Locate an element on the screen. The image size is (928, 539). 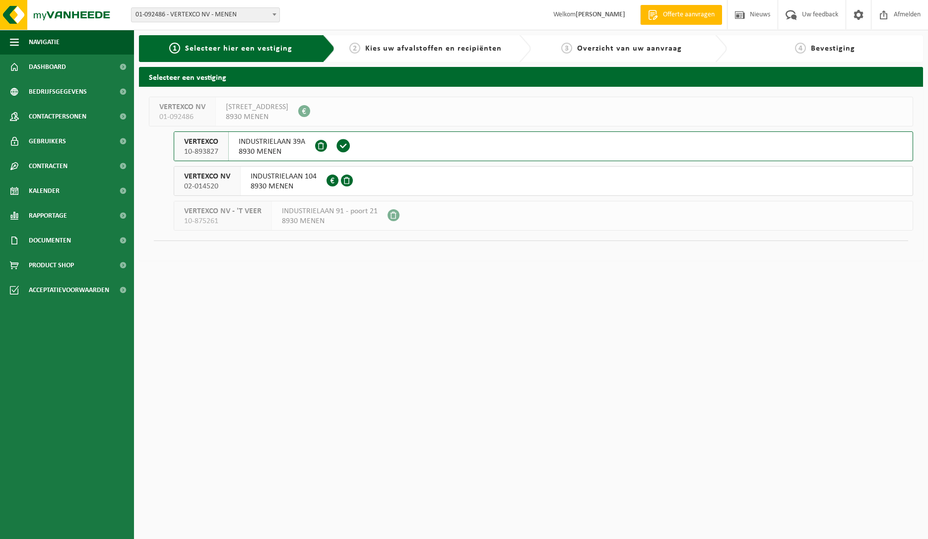
button: VERTEXCO NV 02-014520 INDUSTRIELAAN 1048930 MENEN is located at coordinates (543, 181).